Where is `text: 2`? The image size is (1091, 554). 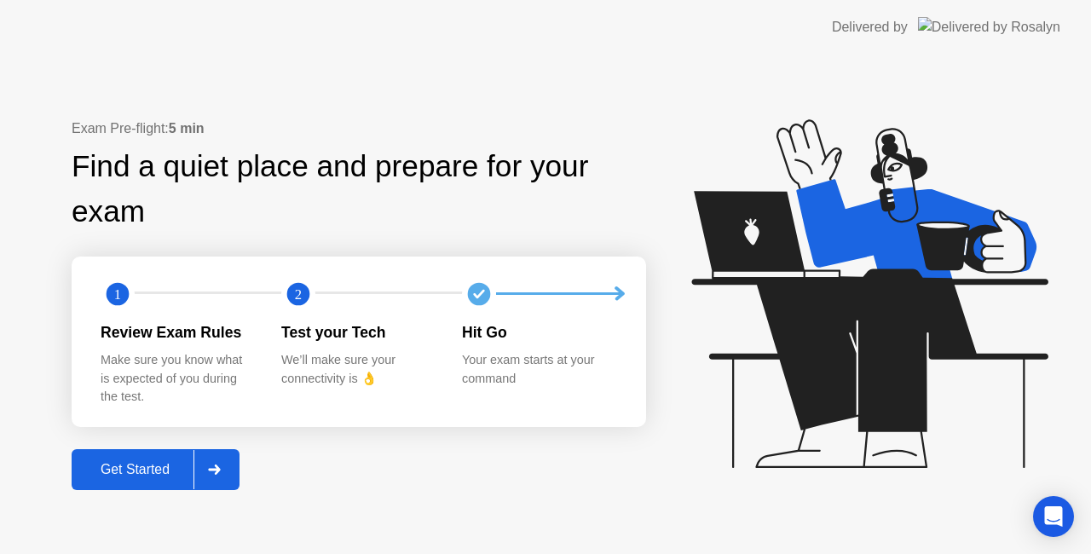
text: 2 is located at coordinates (298, 293).